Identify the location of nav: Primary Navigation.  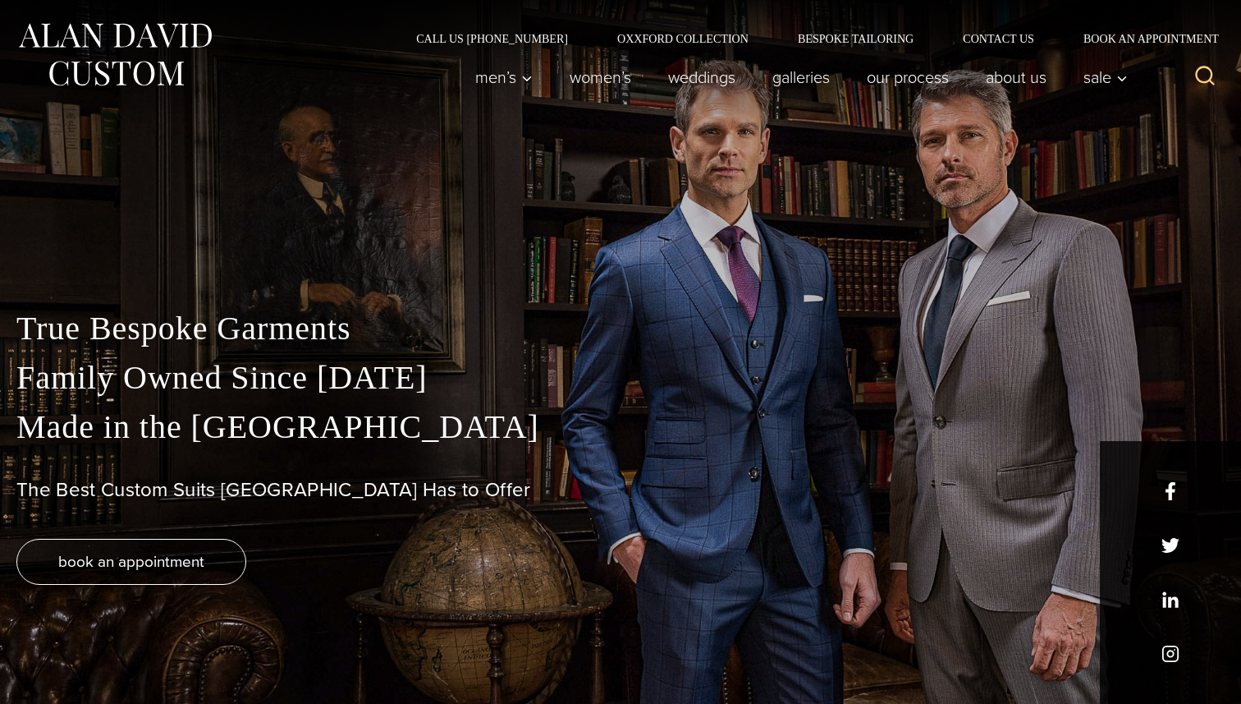
(797, 77).